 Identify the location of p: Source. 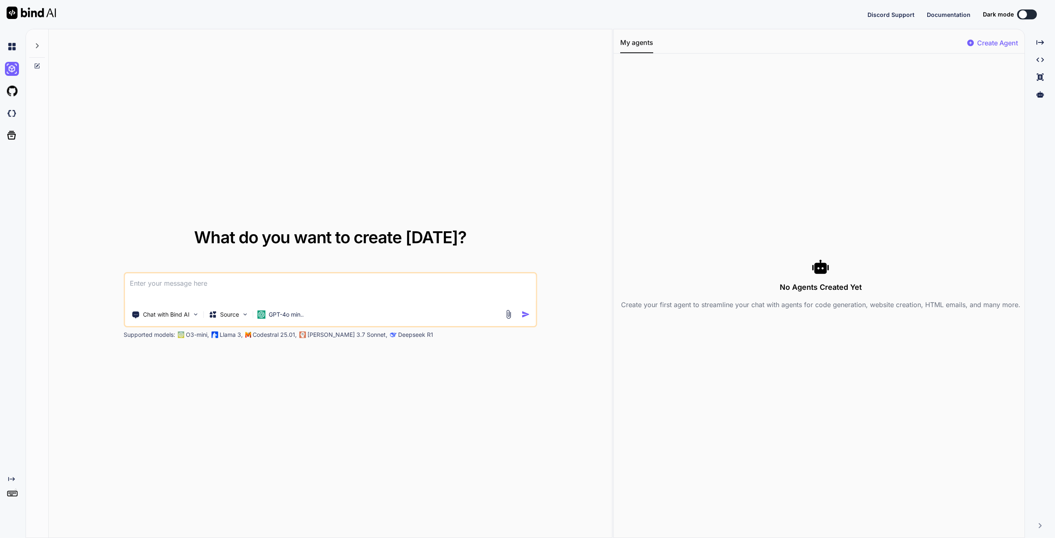
(229, 314).